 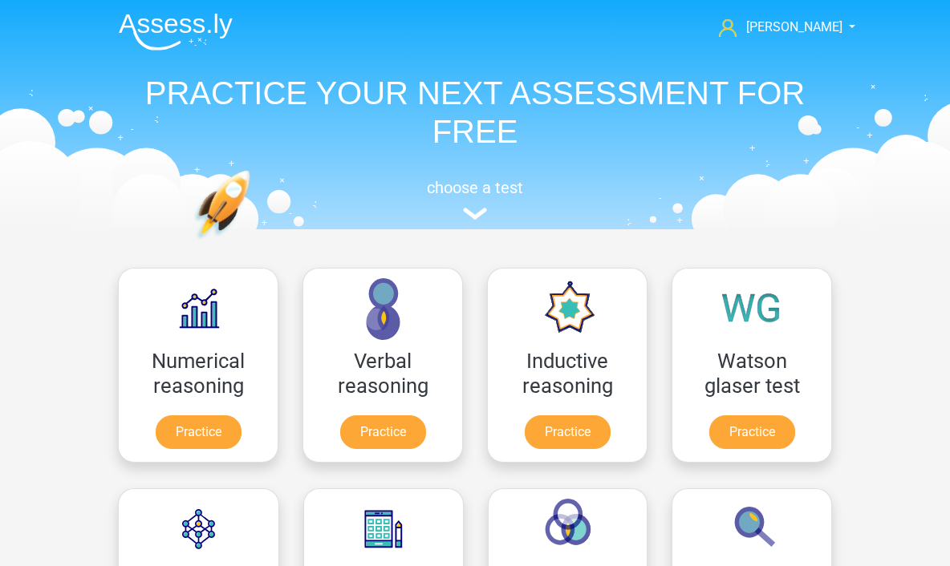 I want to click on h5: choose a test, so click(x=475, y=188).